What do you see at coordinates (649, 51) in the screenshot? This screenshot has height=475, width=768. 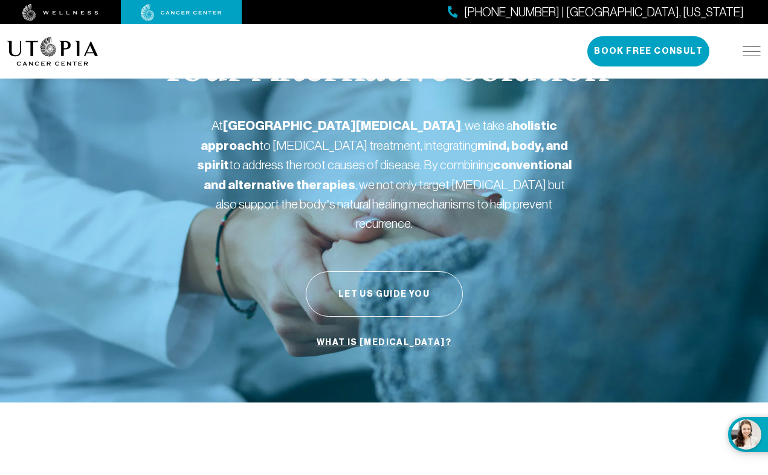 I see `button: Book Free Consult` at bounding box center [649, 51].